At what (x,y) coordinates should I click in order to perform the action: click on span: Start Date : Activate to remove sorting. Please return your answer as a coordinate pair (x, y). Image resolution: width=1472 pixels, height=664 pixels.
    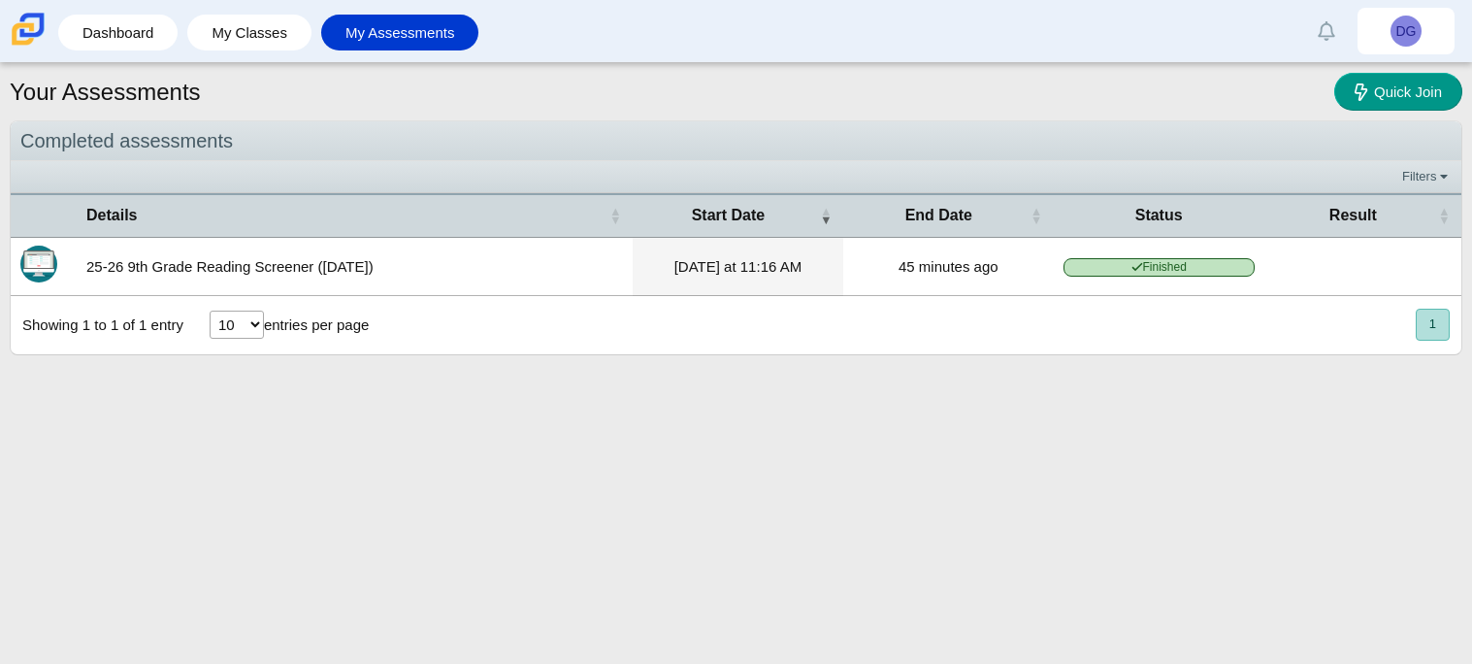
    Looking at the image, I should click on (826, 215).